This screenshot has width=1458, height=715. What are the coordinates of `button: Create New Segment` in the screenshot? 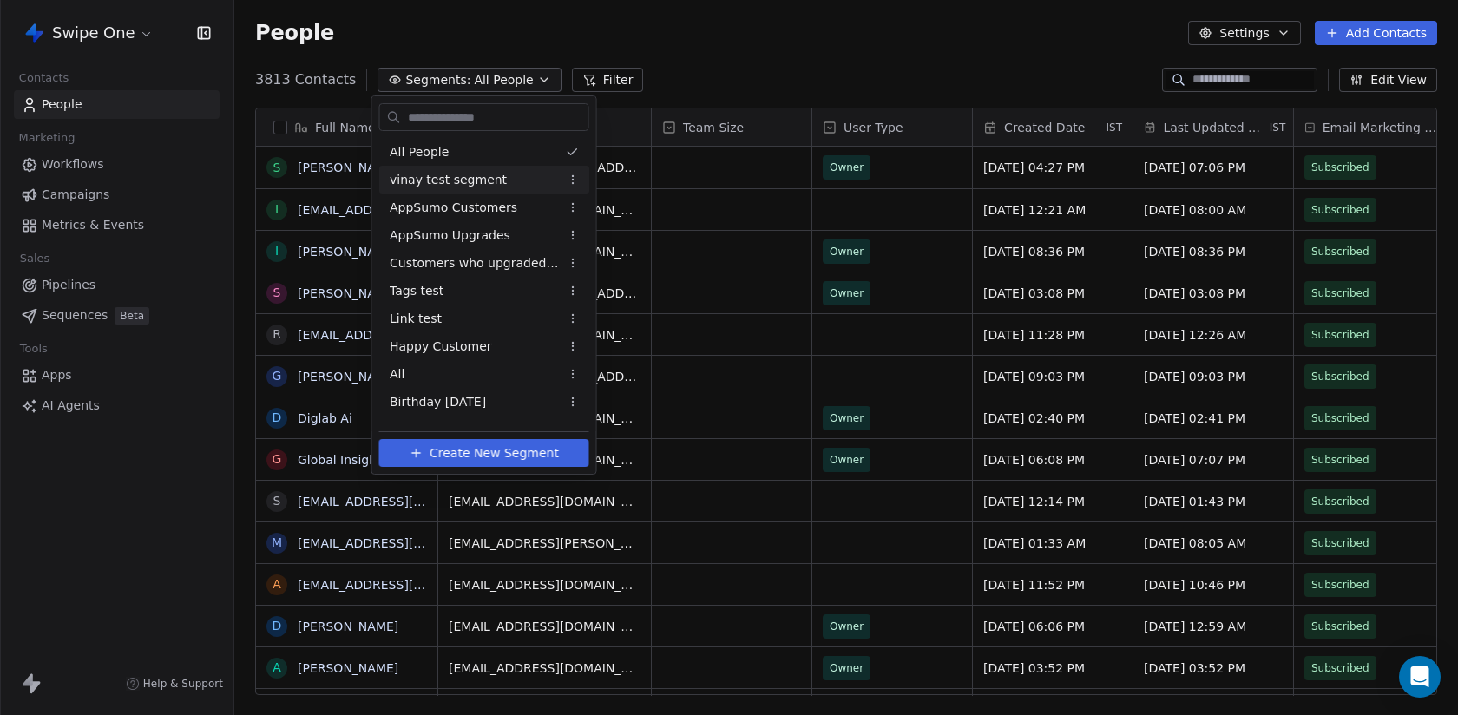 It's located at (484, 453).